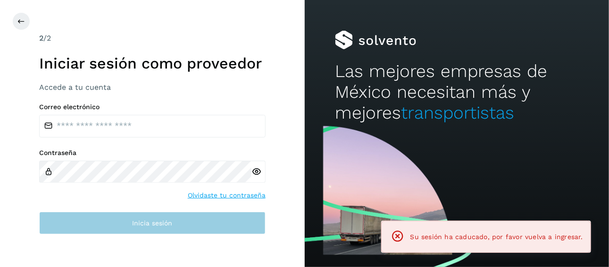 The width and height of the screenshot is (609, 267). What do you see at coordinates (457, 92) in the screenshot?
I see `h2: Las mejores empresas de México necesitan más y mejores` at bounding box center [457, 92].